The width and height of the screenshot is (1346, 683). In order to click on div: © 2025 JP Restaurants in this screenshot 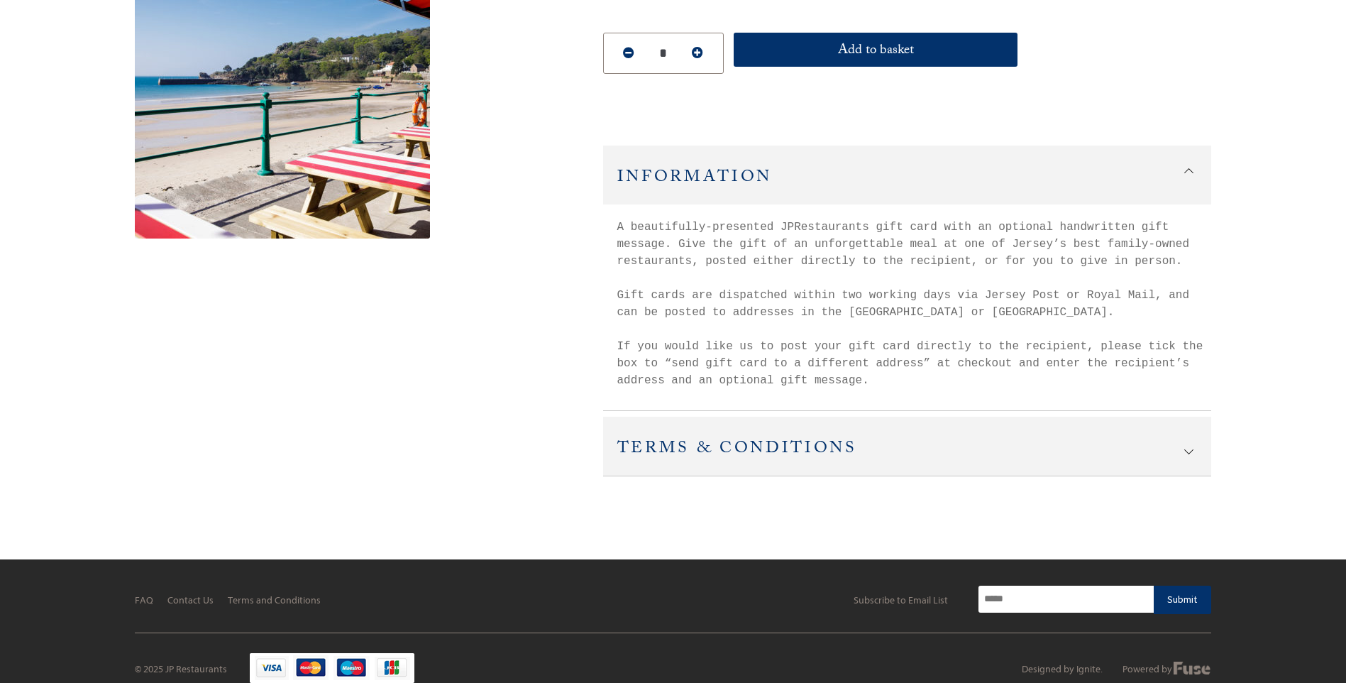, I will do `click(181, 668)`.